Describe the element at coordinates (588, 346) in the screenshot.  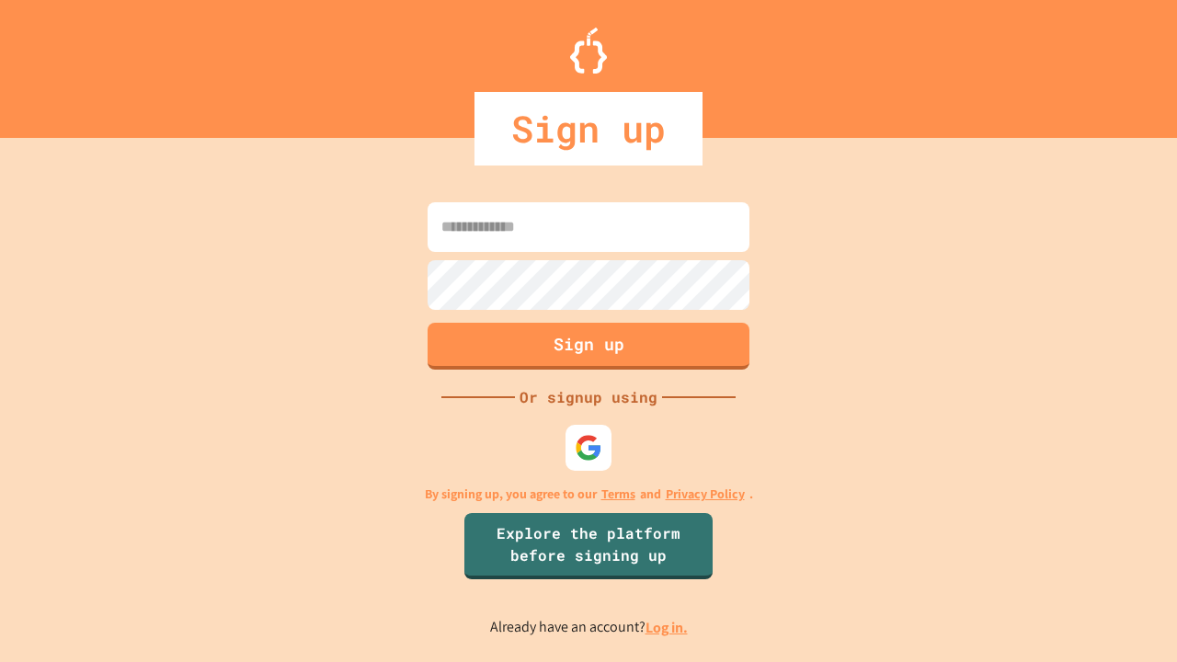
I see `button: Sign up` at that location.